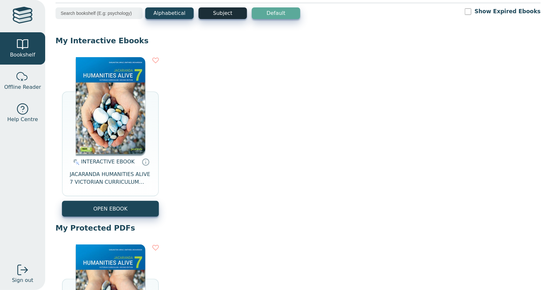  I want to click on button: Subject, so click(223, 13).